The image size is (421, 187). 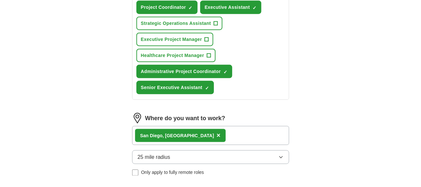 I want to click on button: 25 mile radius, so click(x=211, y=157).